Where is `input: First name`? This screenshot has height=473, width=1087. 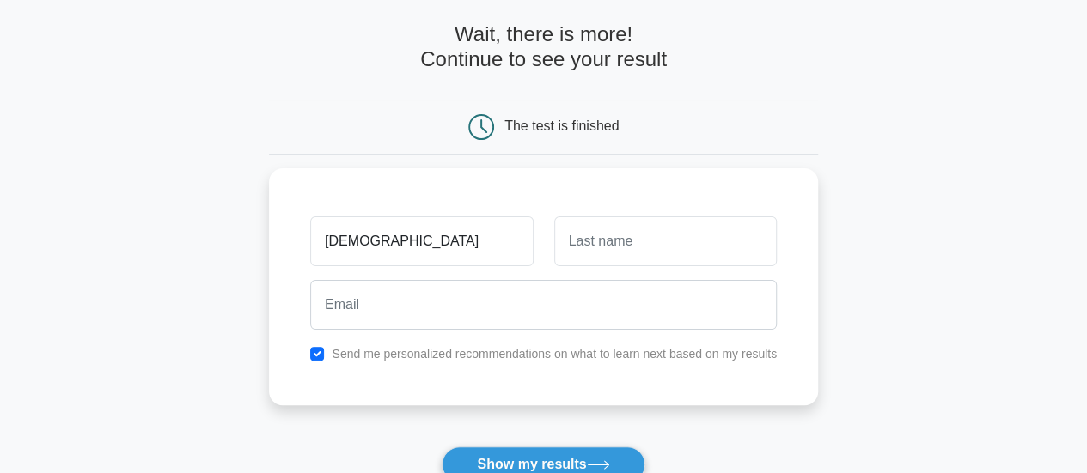 input: First name is located at coordinates (421, 241).